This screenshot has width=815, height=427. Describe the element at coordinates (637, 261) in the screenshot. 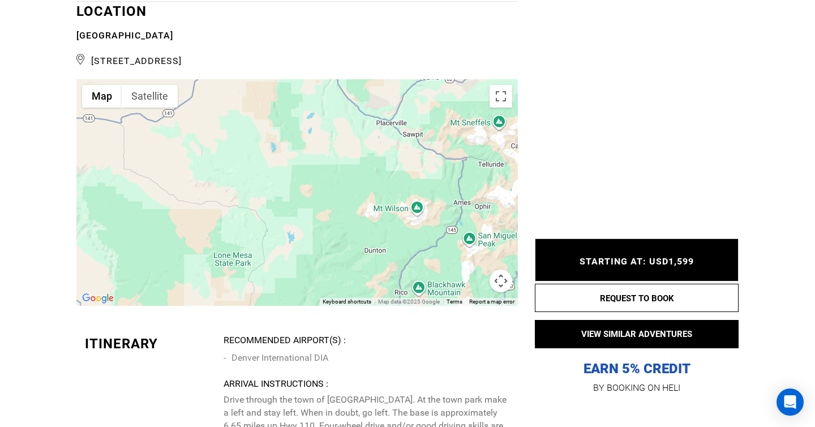

I see `span: STARTING AT: USD1,599` at that location.